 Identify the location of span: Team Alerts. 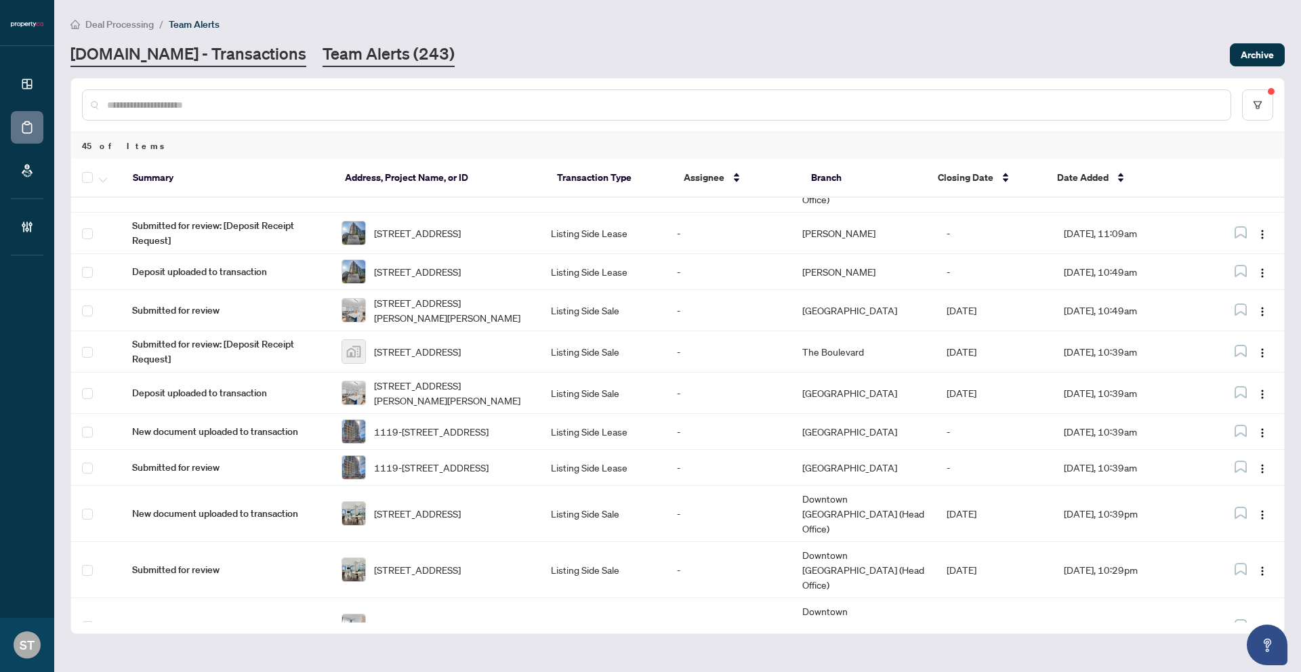
(194, 24).